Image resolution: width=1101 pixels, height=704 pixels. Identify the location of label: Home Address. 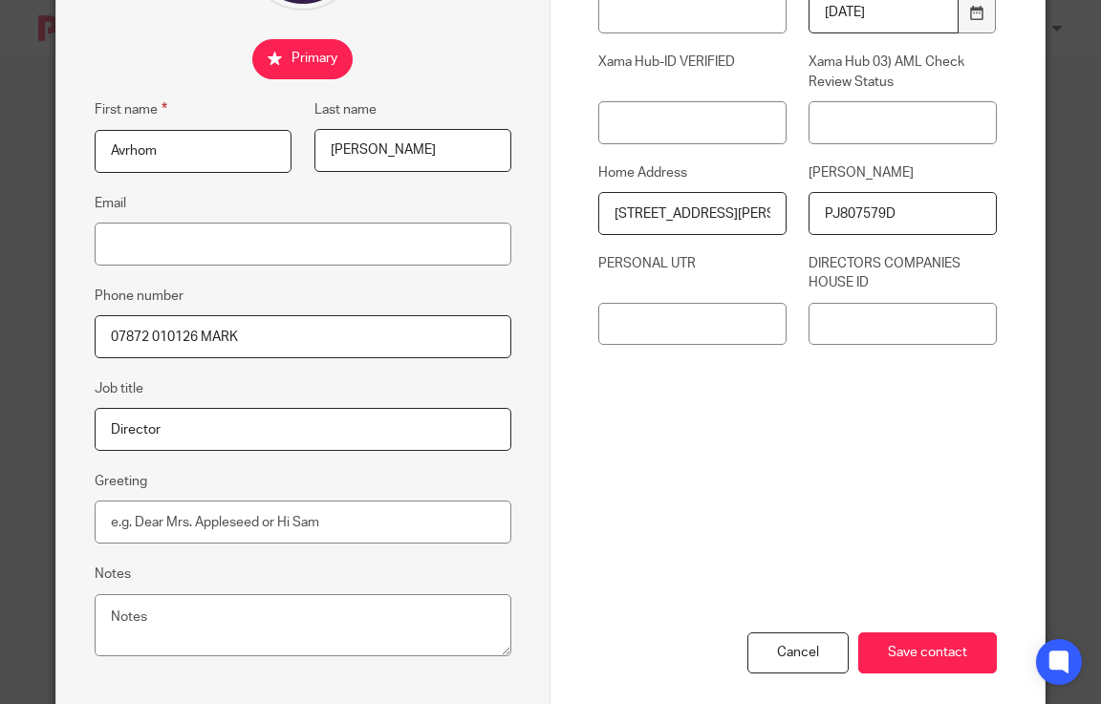
(692, 173).